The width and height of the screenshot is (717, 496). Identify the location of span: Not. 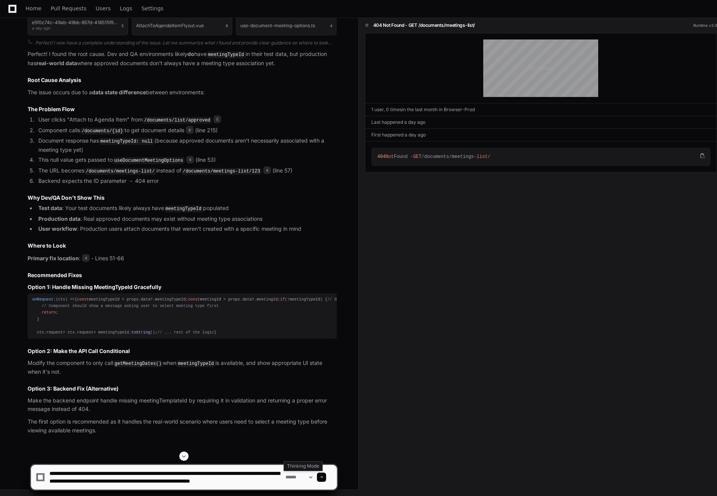
(390, 157).